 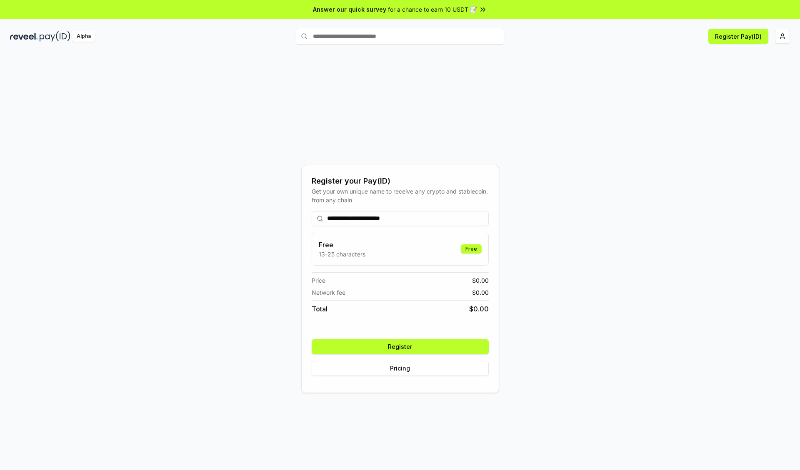 What do you see at coordinates (400, 181) in the screenshot?
I see `div: Register your Pay(ID)` at bounding box center [400, 181].